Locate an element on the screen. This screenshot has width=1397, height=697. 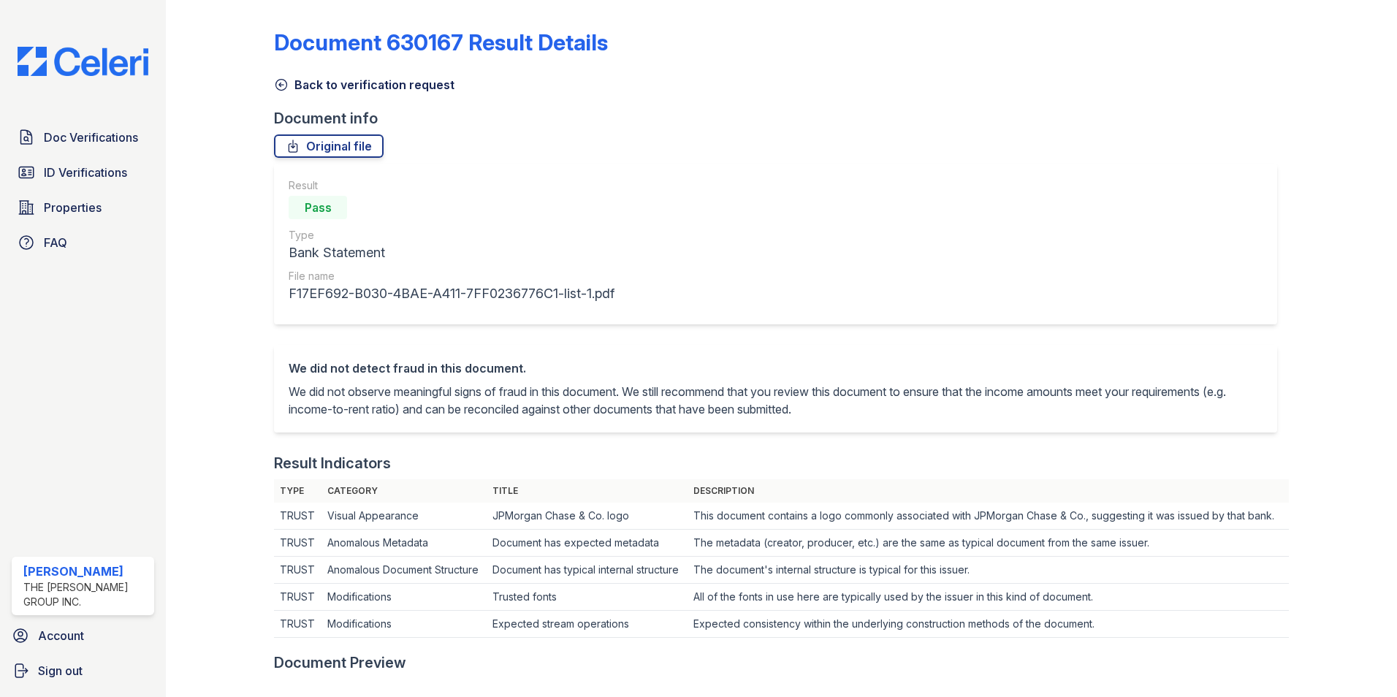
span: Properties is located at coordinates (72, 207).